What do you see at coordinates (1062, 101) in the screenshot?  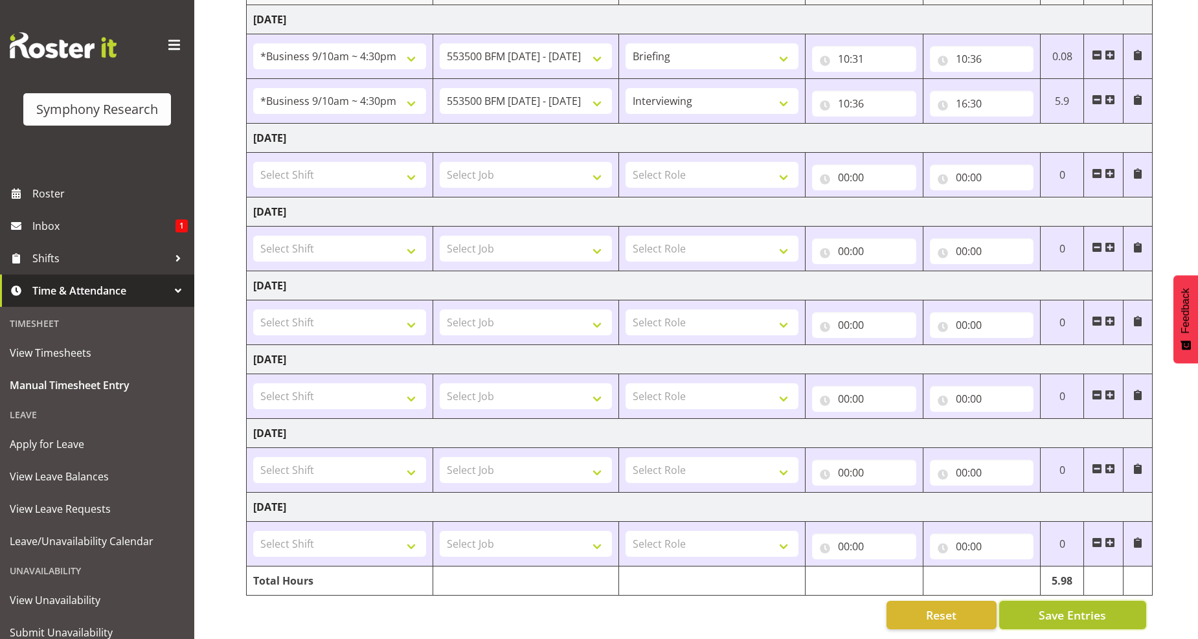 I see `td: 5.9` at bounding box center [1062, 101].